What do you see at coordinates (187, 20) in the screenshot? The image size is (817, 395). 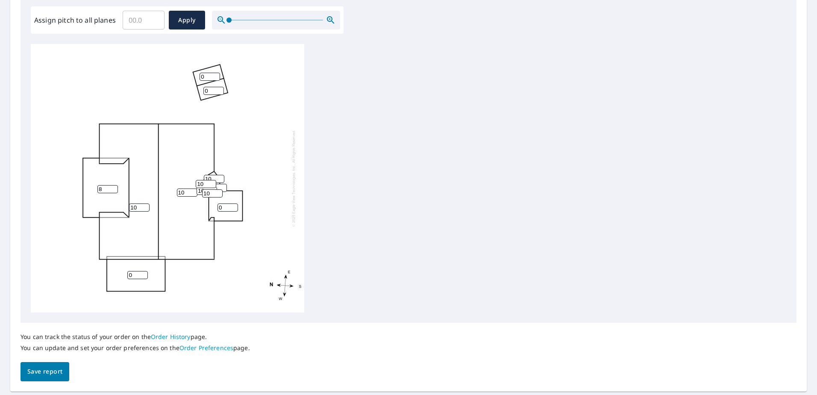 I see `span: Apply` at bounding box center [187, 20].